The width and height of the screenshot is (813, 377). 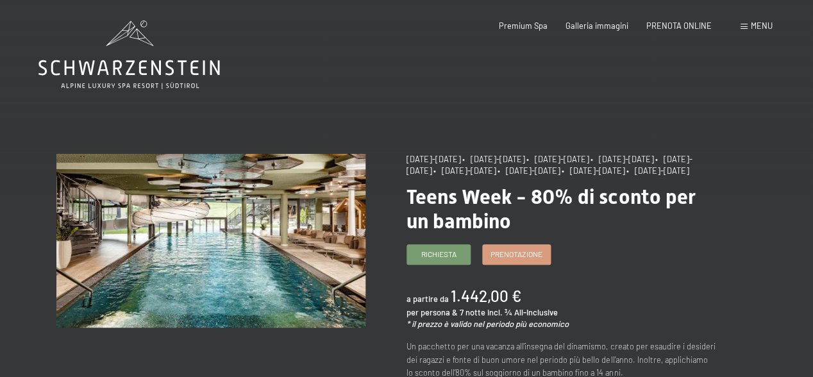 What do you see at coordinates (516, 254) in the screenshot?
I see `span: Prenotazione` at bounding box center [516, 254].